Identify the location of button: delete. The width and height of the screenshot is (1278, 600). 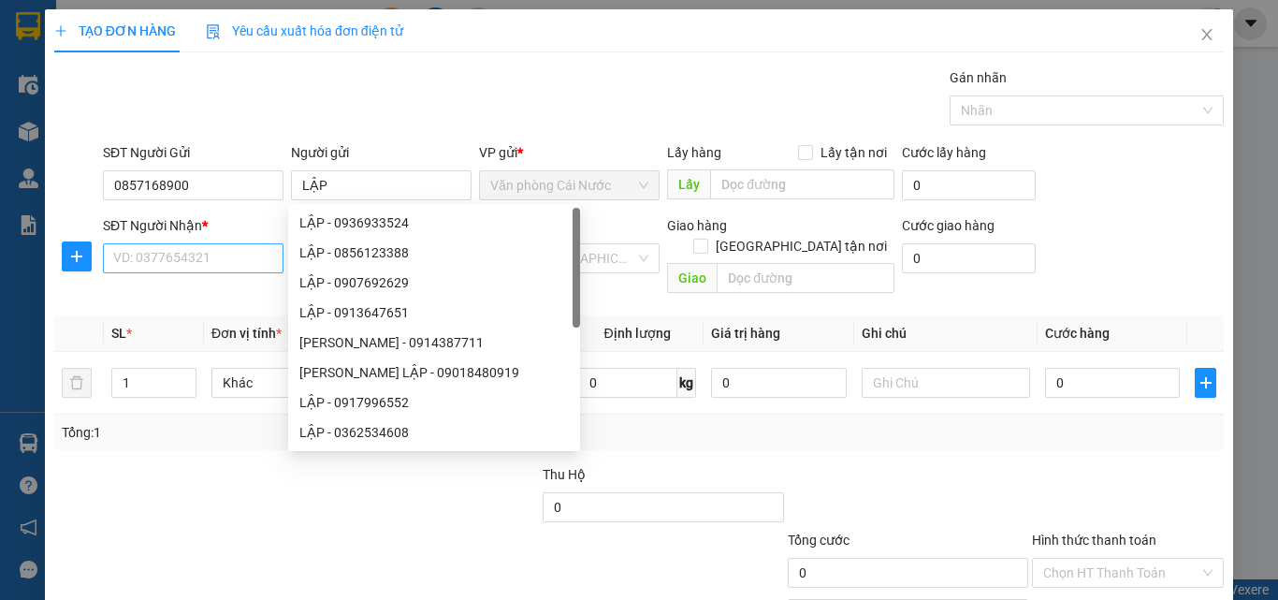
(77, 383).